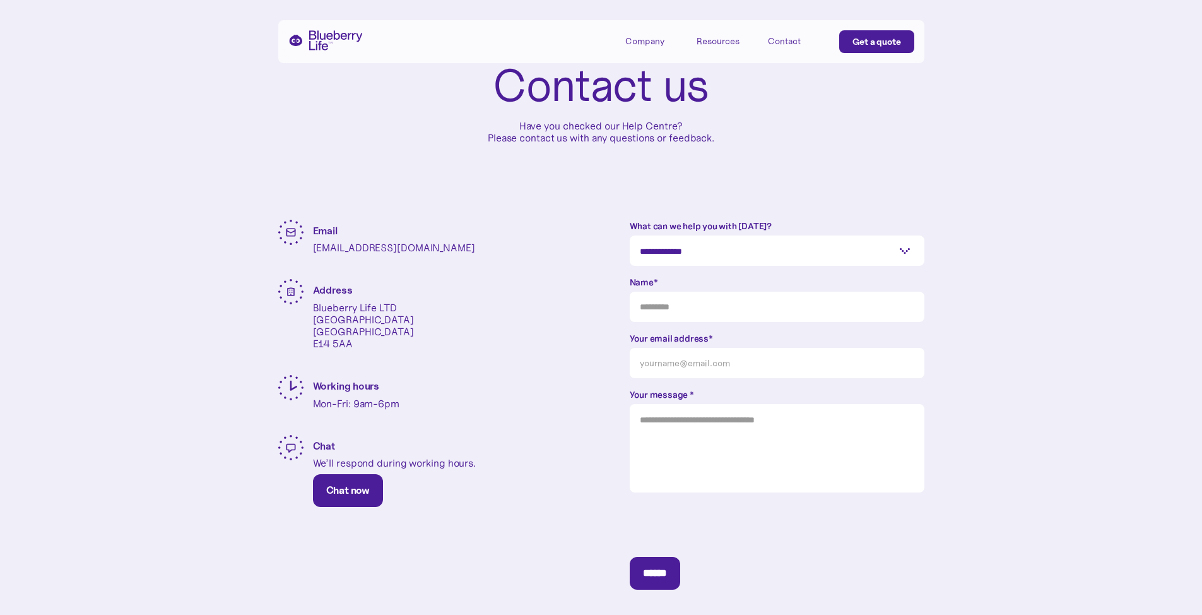 Image resolution: width=1202 pixels, height=615 pixels. I want to click on h1: Contact us, so click(601, 86).